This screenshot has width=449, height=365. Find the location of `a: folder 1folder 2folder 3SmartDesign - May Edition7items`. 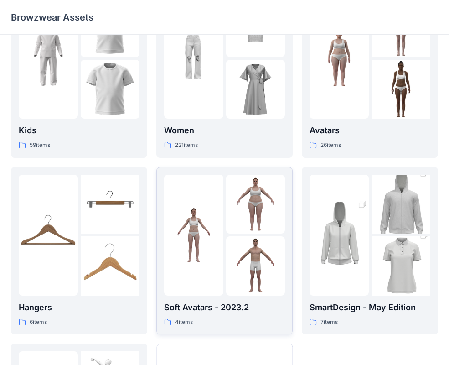

a: folder 1folder 2folder 3SmartDesign - May Edition7items is located at coordinates (370, 251).